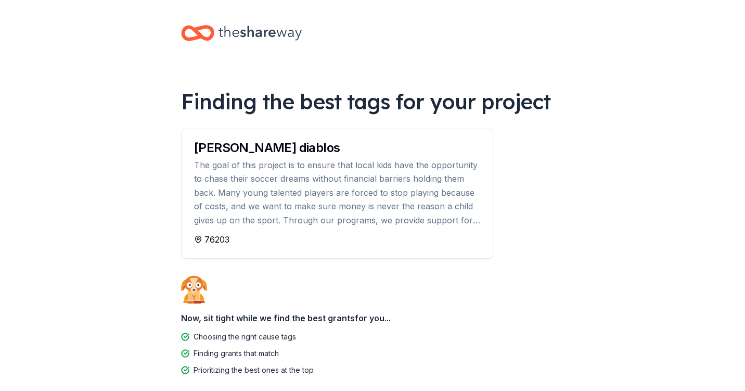 This screenshot has height=391, width=745. Describe the element at coordinates (337, 239) in the screenshot. I see `div: 76203` at that location.